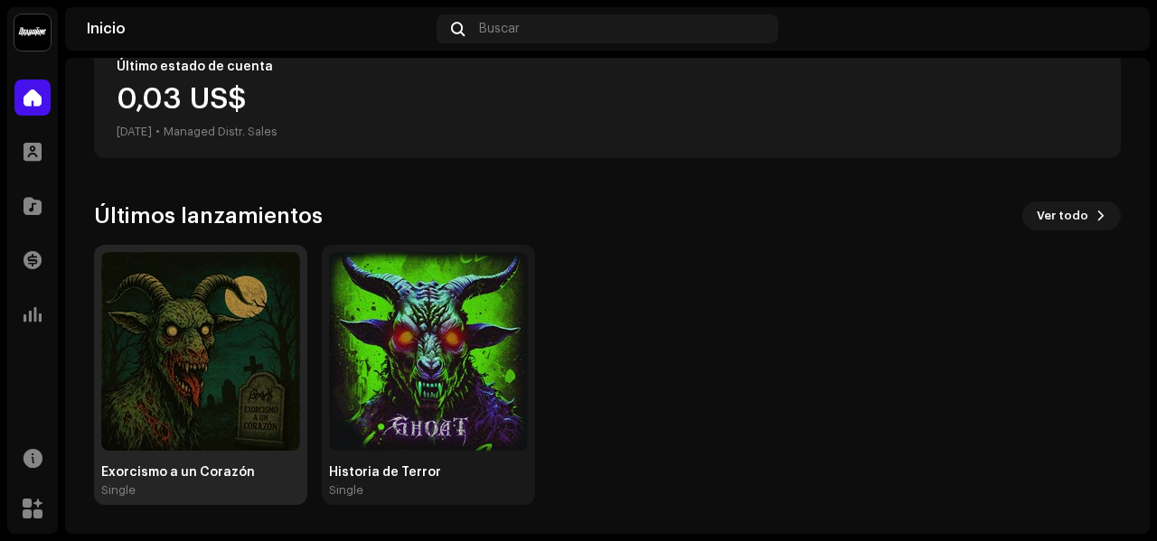 This screenshot has height=541, width=1157. I want to click on div: Exorcismo a un Corazón, so click(201, 473).